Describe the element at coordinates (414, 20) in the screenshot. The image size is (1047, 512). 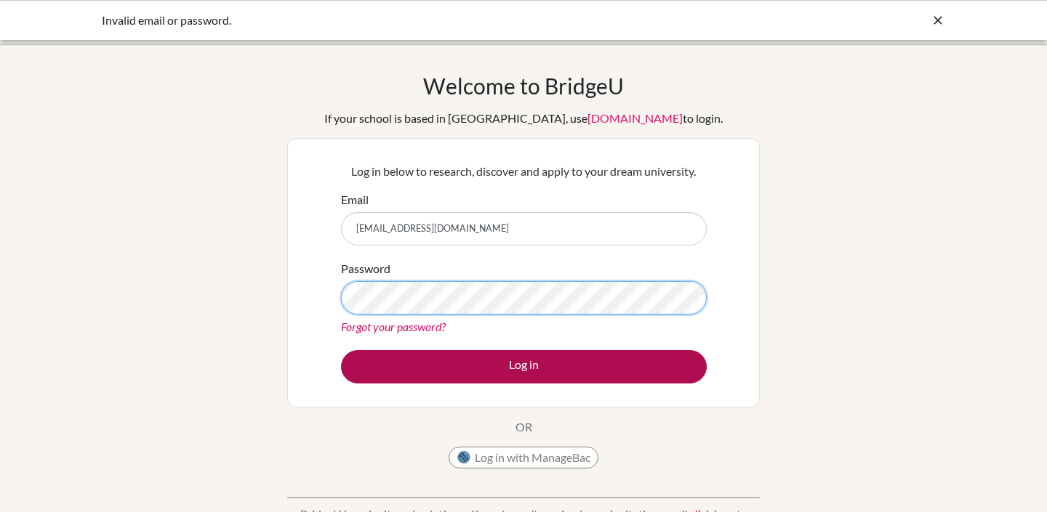
I see `div: Invalid email or password.` at that location.